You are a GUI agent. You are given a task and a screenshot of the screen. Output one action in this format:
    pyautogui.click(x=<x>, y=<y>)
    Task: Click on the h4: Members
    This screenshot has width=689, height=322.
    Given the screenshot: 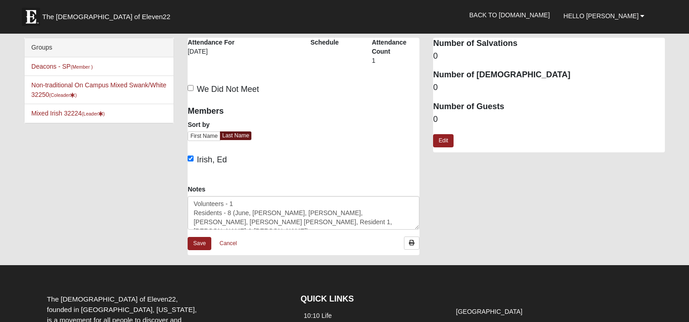 What is the action you would take?
    pyautogui.click(x=242, y=112)
    